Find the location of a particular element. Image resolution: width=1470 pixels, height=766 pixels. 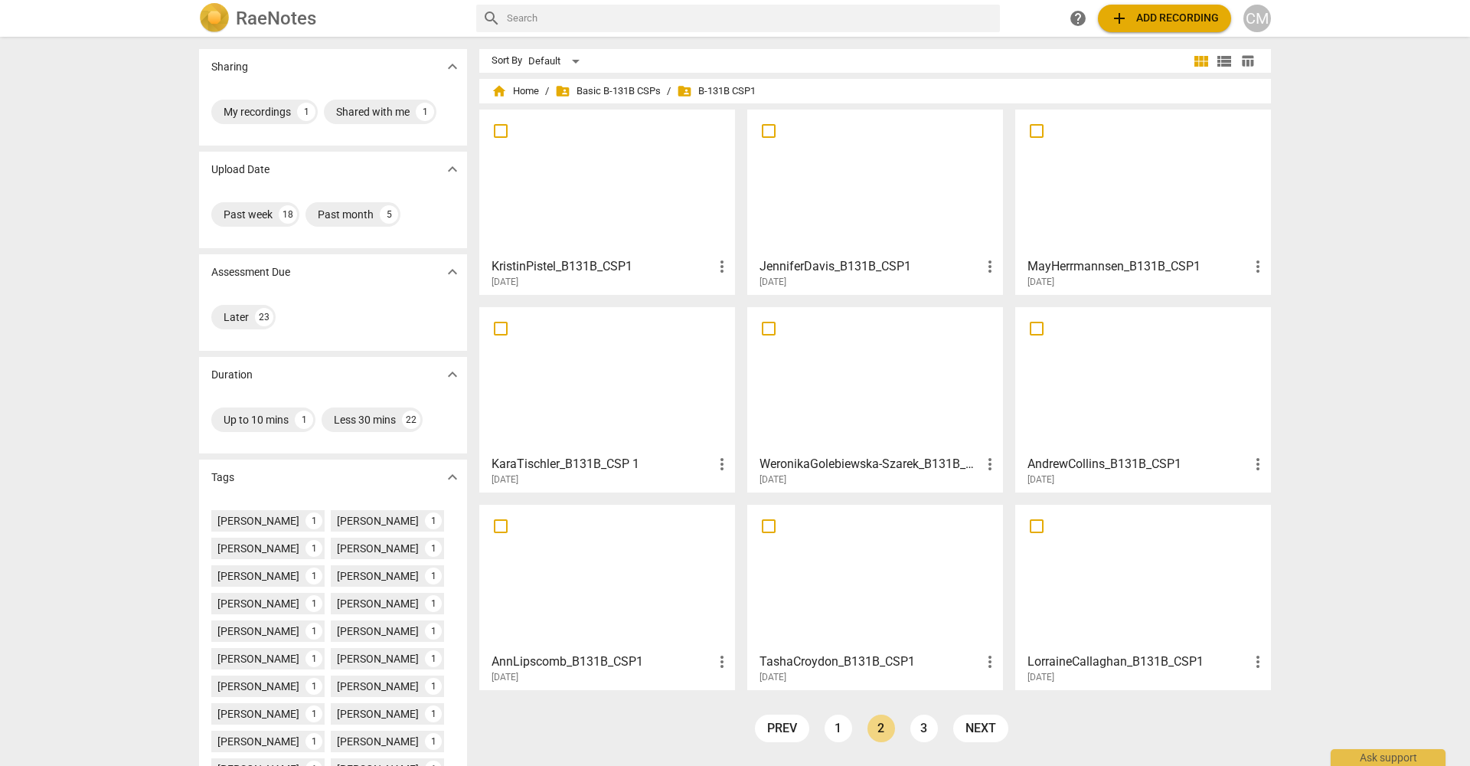

p: Tags is located at coordinates (223, 477).